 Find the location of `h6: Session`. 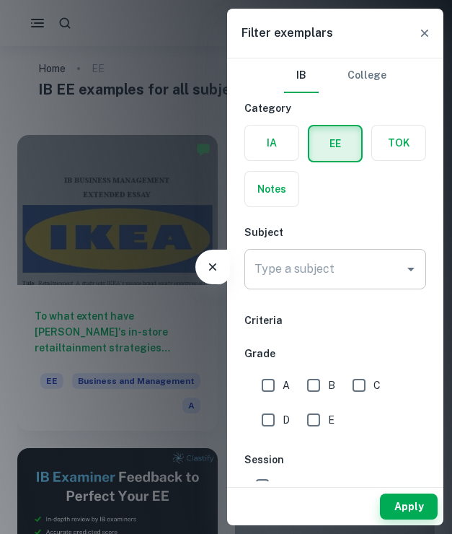

h6: Session is located at coordinates (335, 459).